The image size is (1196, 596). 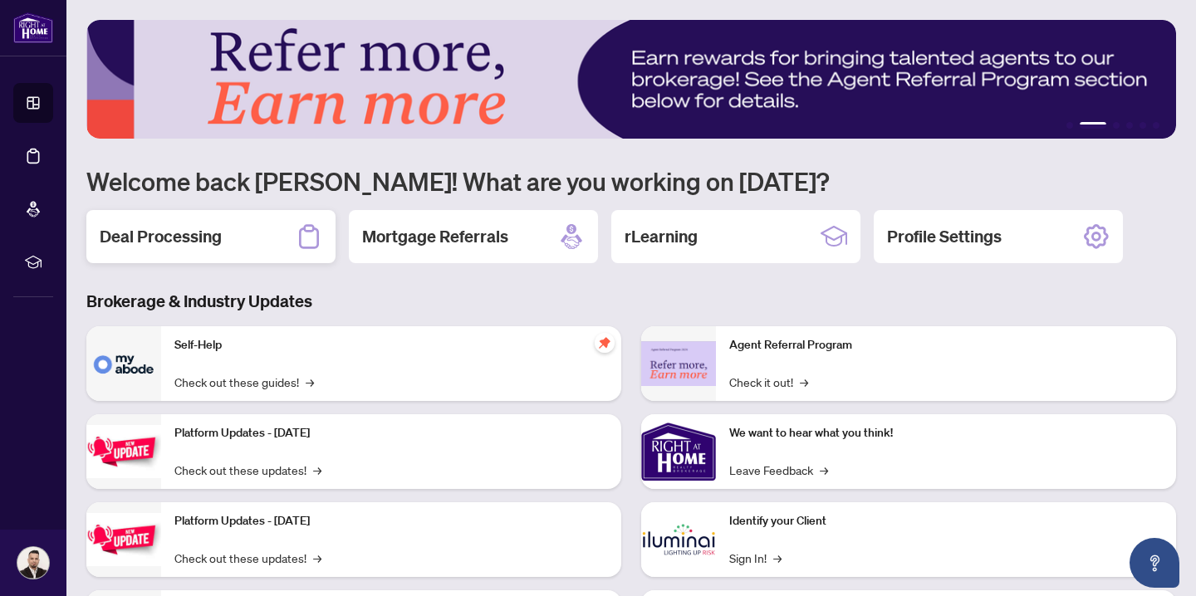 What do you see at coordinates (1143, 125) in the screenshot?
I see `button: 5` at bounding box center [1143, 125].